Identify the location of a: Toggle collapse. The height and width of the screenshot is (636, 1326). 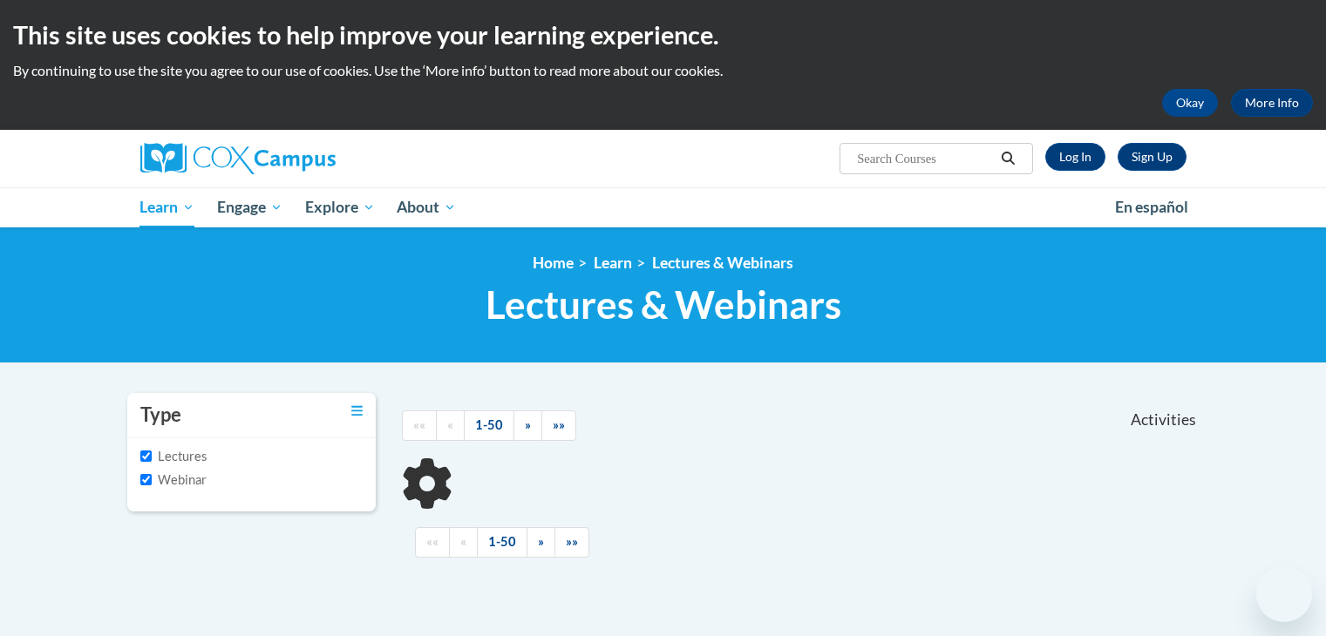
(356, 411).